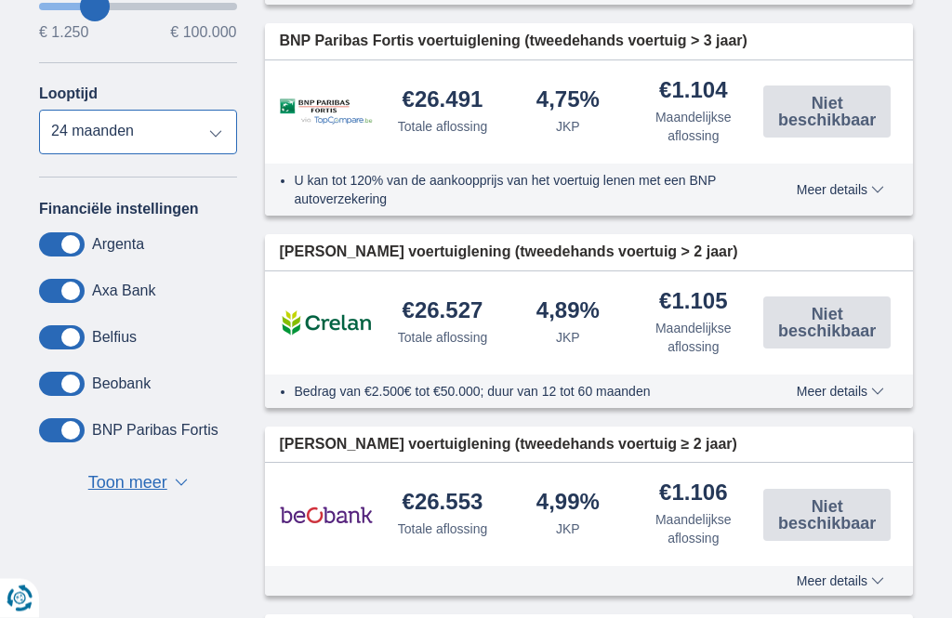 This screenshot has width=952, height=618. What do you see at coordinates (525, 392) in the screenshot?
I see `li: Bedrag van €2.500€ tot €50.000; duur van 12 tot 60 maanden` at bounding box center [525, 392].